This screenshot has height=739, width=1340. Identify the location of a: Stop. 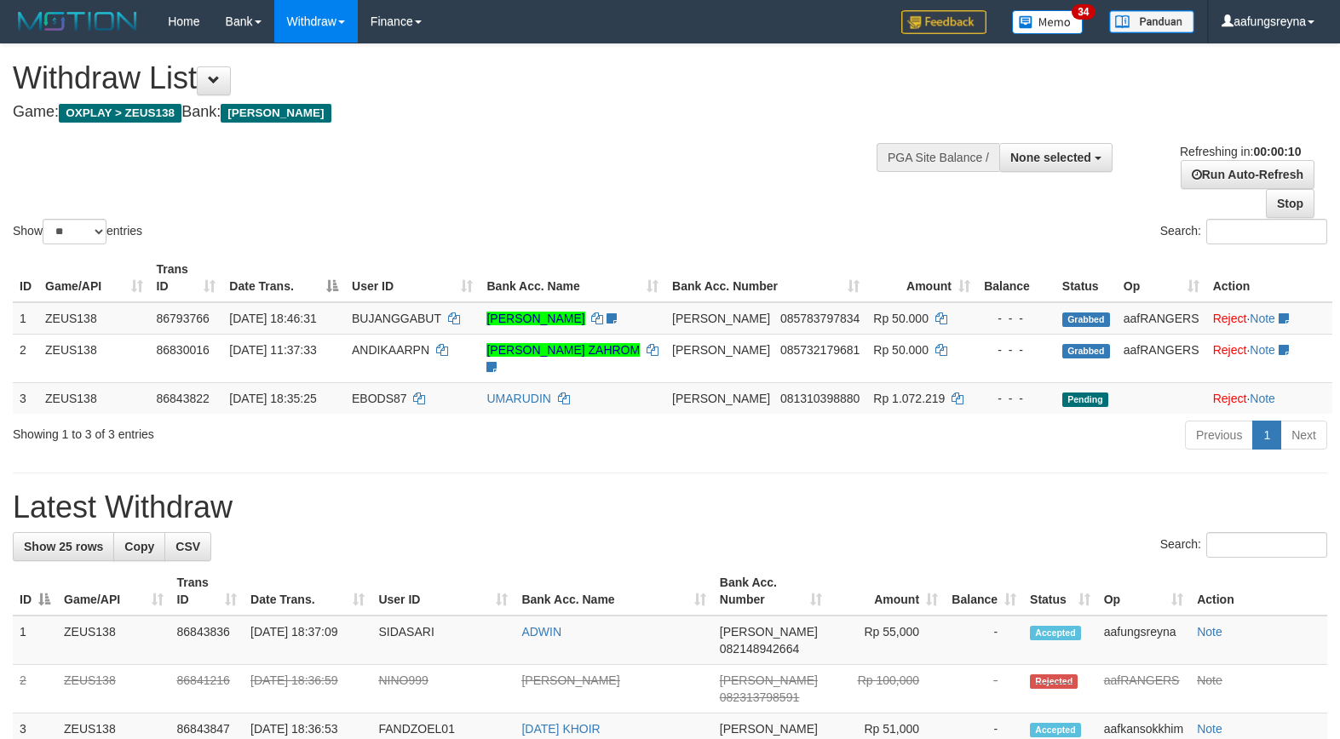
(1290, 204).